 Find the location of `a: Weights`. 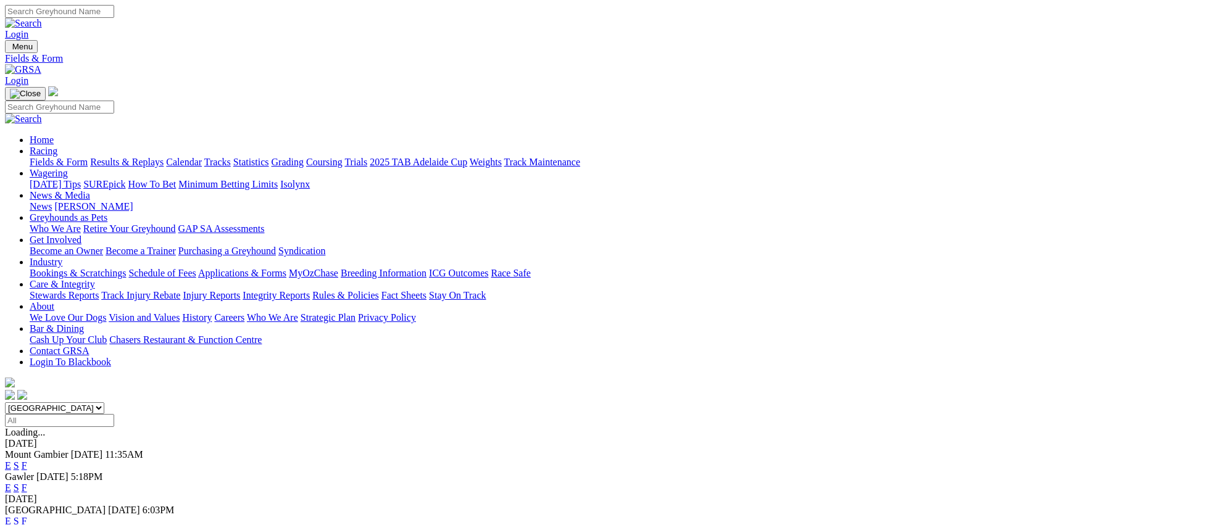

a: Weights is located at coordinates (486, 162).